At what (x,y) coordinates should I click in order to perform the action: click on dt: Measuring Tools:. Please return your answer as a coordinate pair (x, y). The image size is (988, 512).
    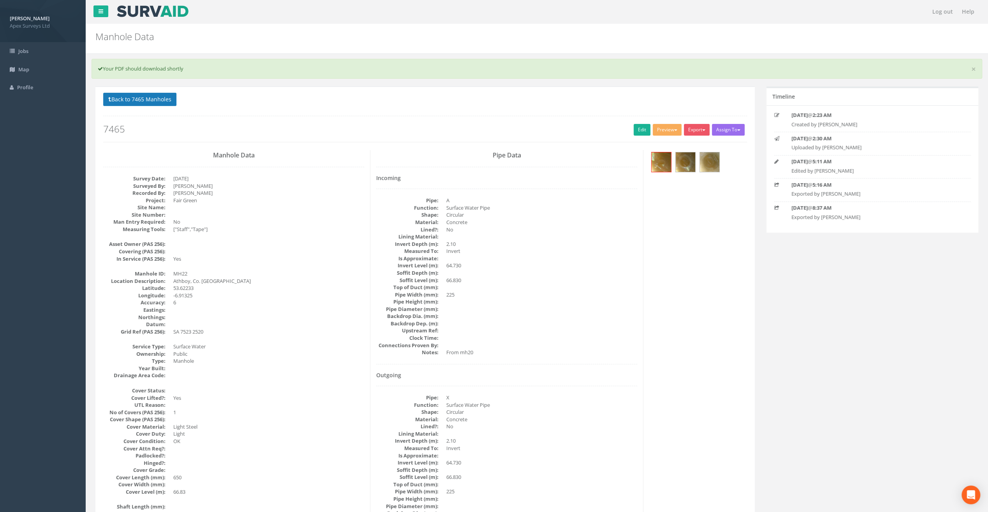
    Looking at the image, I should click on (134, 229).